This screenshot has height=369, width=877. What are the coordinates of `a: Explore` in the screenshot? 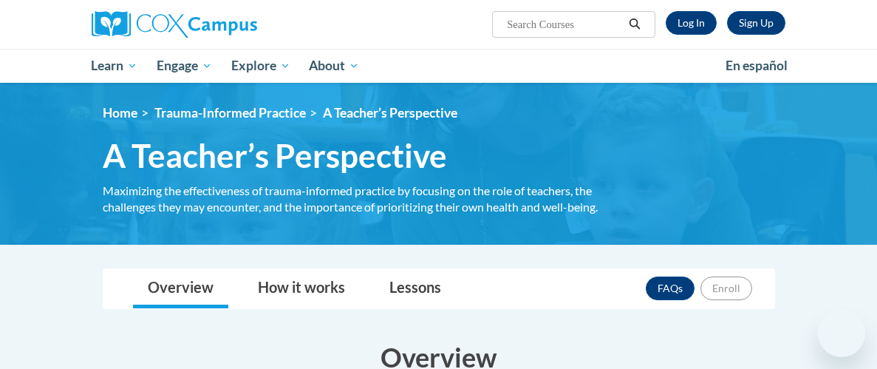 It's located at (261, 66).